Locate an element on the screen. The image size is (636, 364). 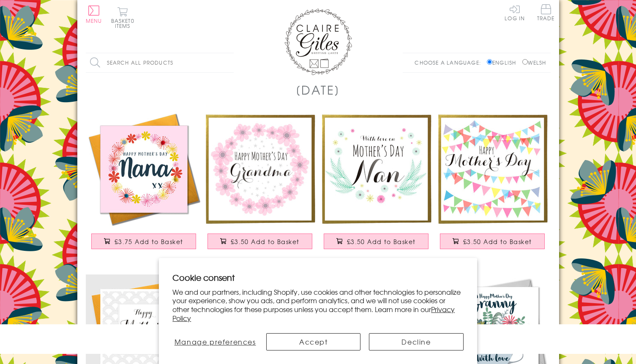
a: Trade is located at coordinates (546, 13).